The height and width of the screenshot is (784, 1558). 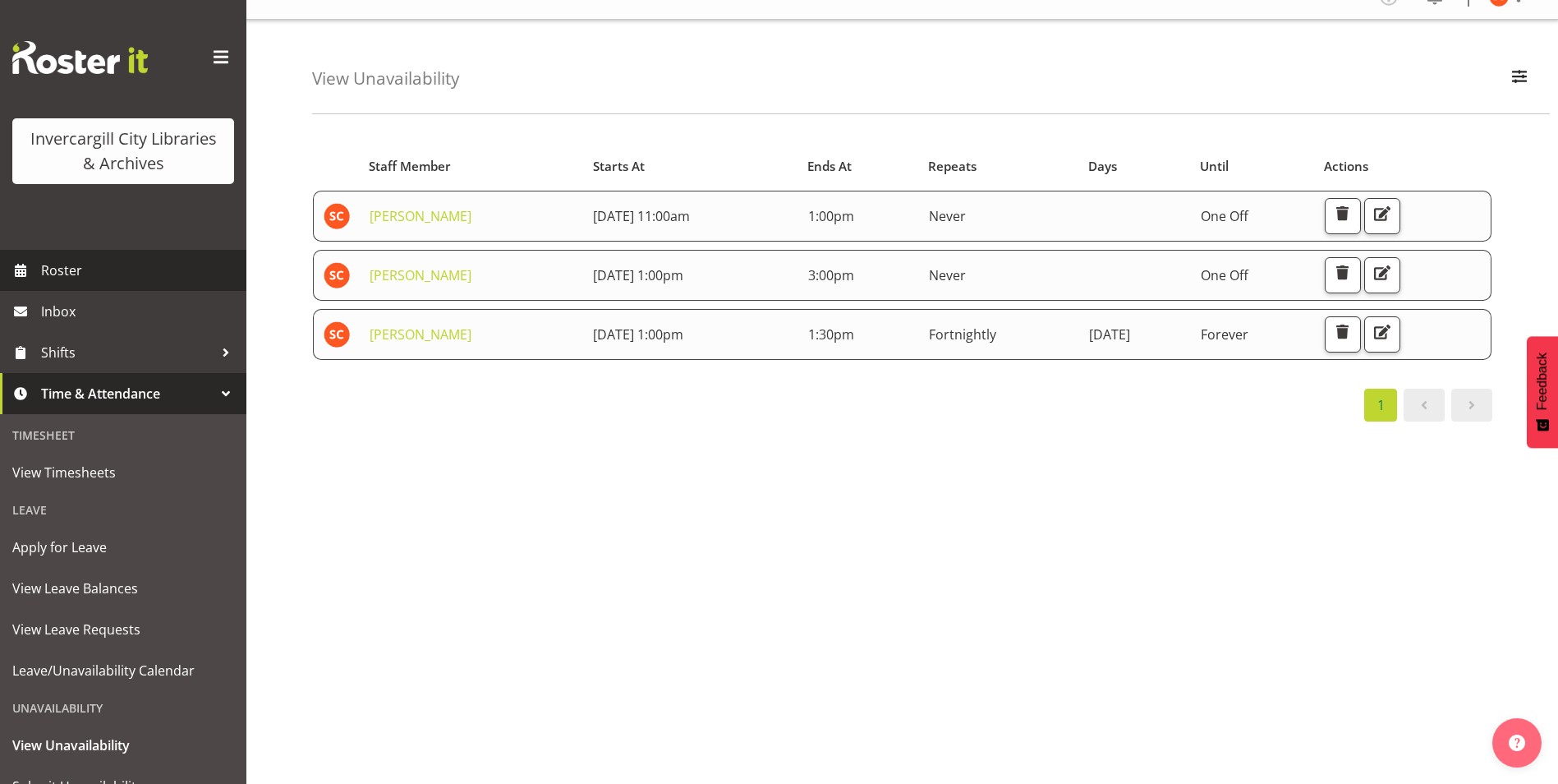 I want to click on a: View Timesheets, so click(x=123, y=472).